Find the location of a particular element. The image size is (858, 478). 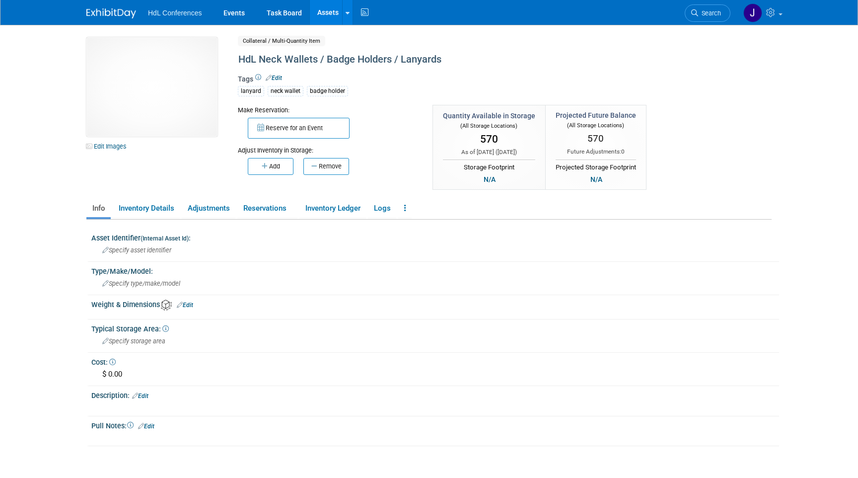

div: Asset Identifier : is located at coordinates (435, 236).